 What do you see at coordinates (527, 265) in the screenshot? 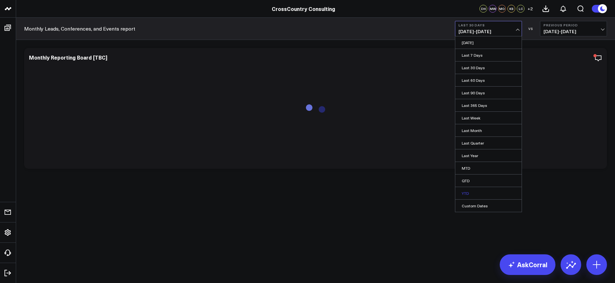
I see `a: AskCorral` at bounding box center [527, 265].